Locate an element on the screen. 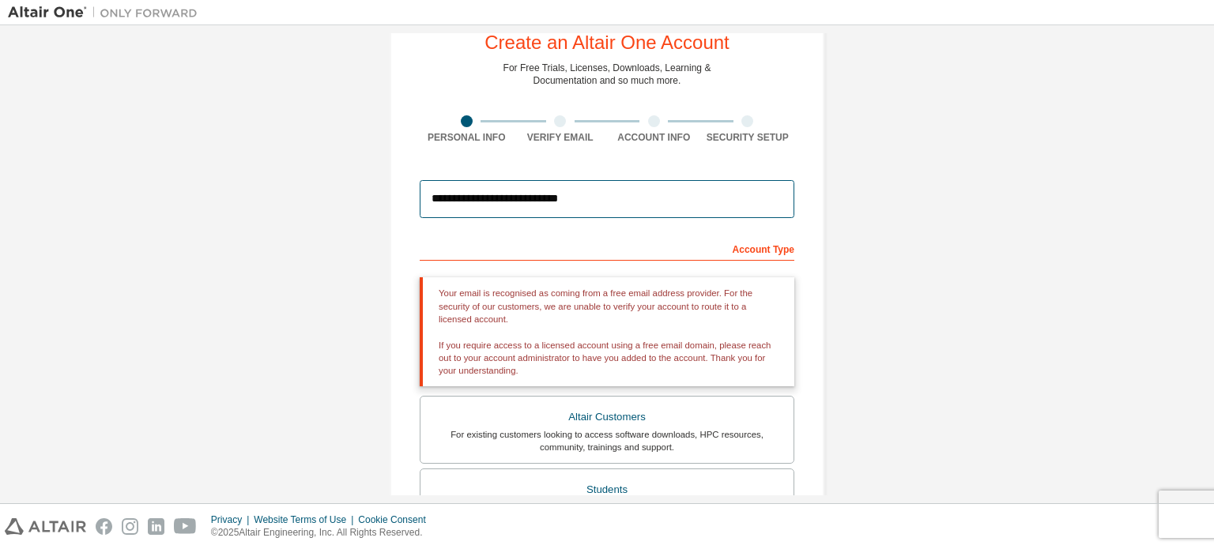 The width and height of the screenshot is (1214, 549). div: Your email is recognised as coming from a free email address provider. For the security of our cu... is located at coordinates (607, 332).